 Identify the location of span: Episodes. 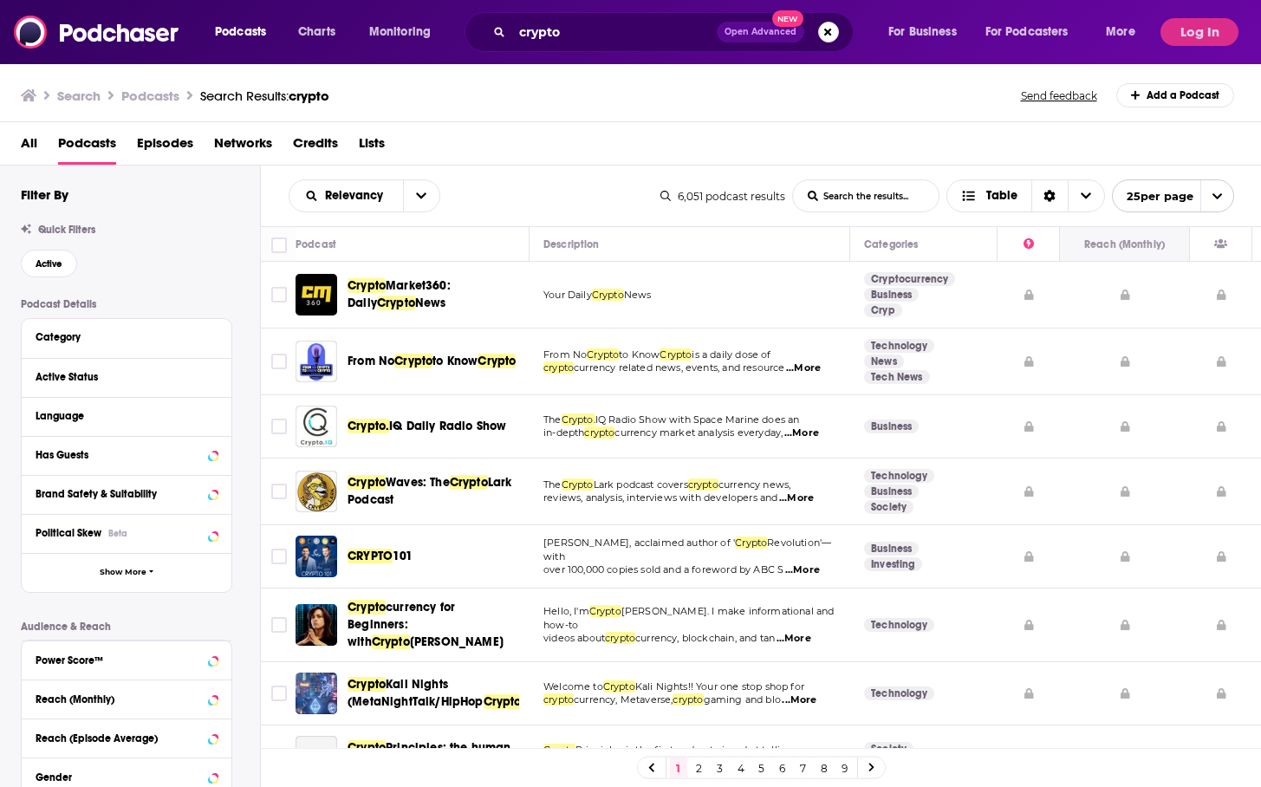
(165, 147).